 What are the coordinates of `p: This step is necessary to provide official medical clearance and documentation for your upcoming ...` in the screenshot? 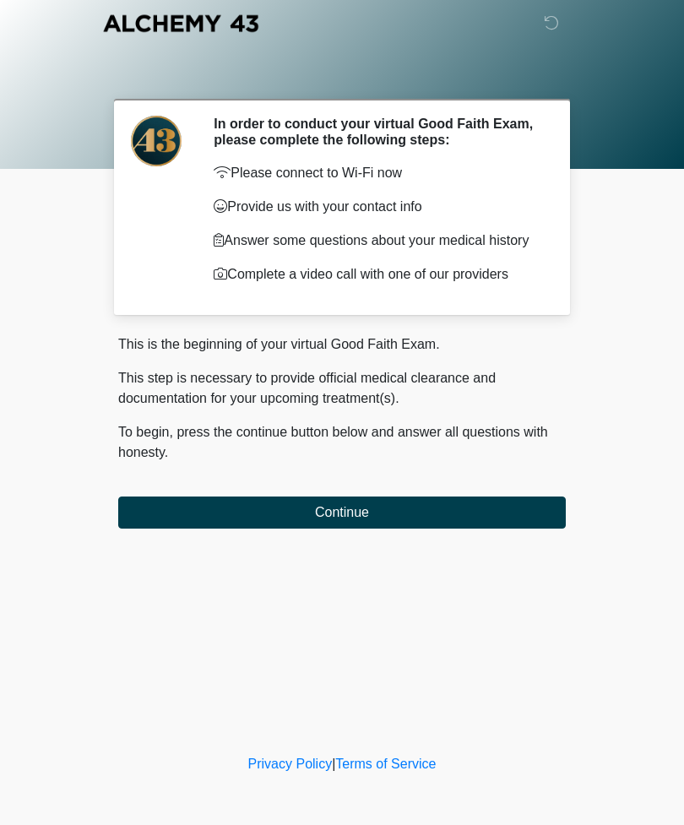 It's located at (342, 388).